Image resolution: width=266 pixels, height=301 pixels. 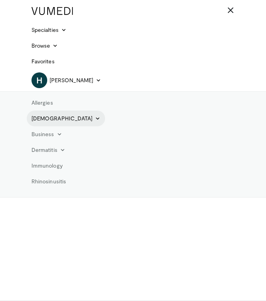 What do you see at coordinates (49, 181) in the screenshot?
I see `a: Rhinosinusitis` at bounding box center [49, 181].